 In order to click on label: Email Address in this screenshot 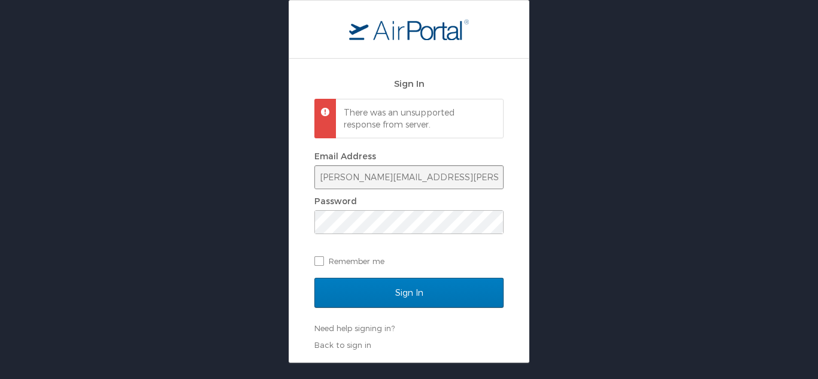, I will do `click(345, 156)`.